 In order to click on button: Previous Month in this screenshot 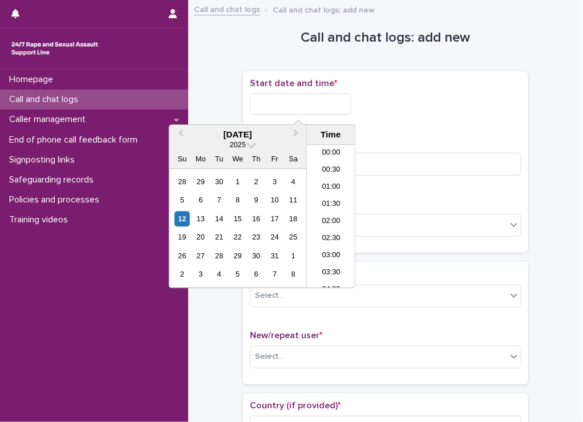, I will do `click(180, 135)`.